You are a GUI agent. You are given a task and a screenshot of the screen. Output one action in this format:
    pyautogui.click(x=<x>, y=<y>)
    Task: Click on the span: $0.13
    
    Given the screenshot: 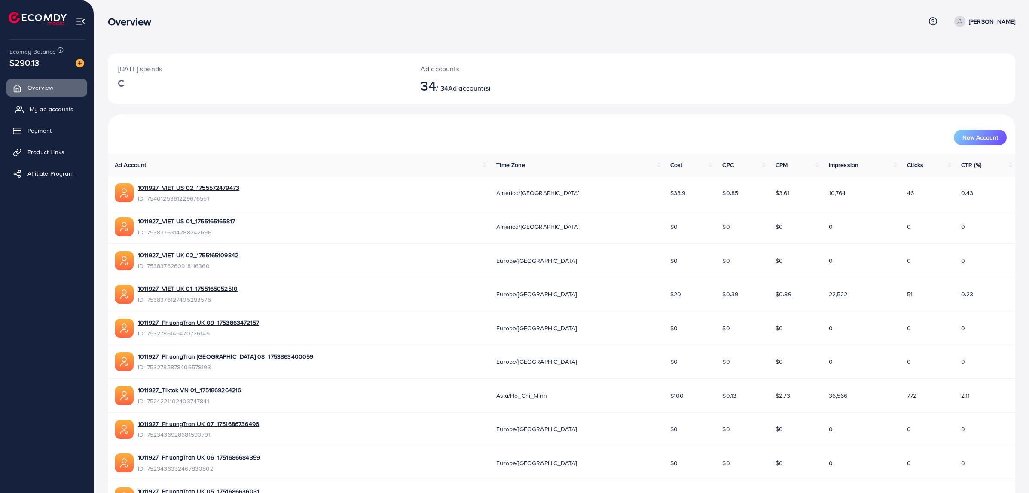 What is the action you would take?
    pyautogui.click(x=729, y=396)
    